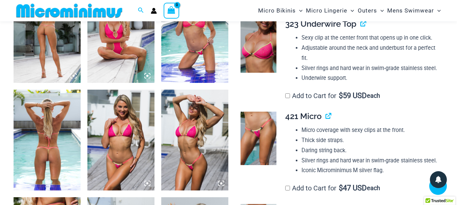 The width and height of the screenshot is (457, 205). I want to click on span: Micro Lingerie, so click(327, 11).